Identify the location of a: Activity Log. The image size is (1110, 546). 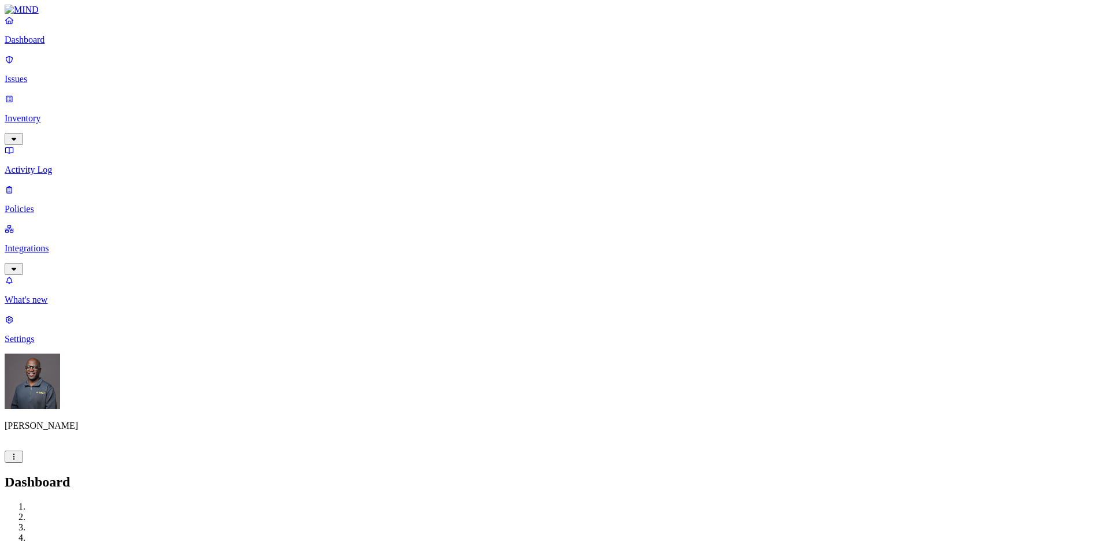
(555, 160).